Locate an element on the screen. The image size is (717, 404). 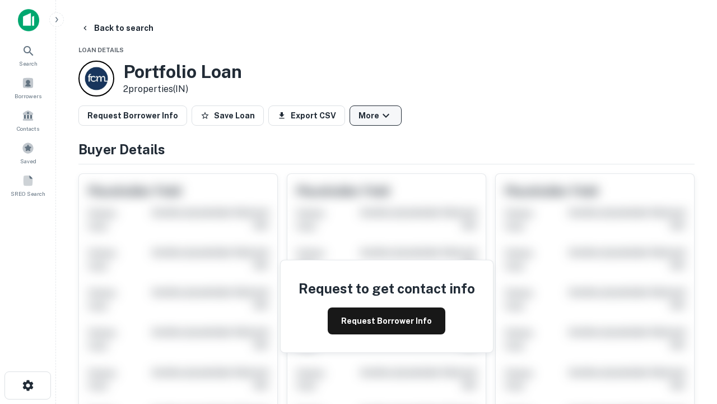
button: More is located at coordinates (375, 115).